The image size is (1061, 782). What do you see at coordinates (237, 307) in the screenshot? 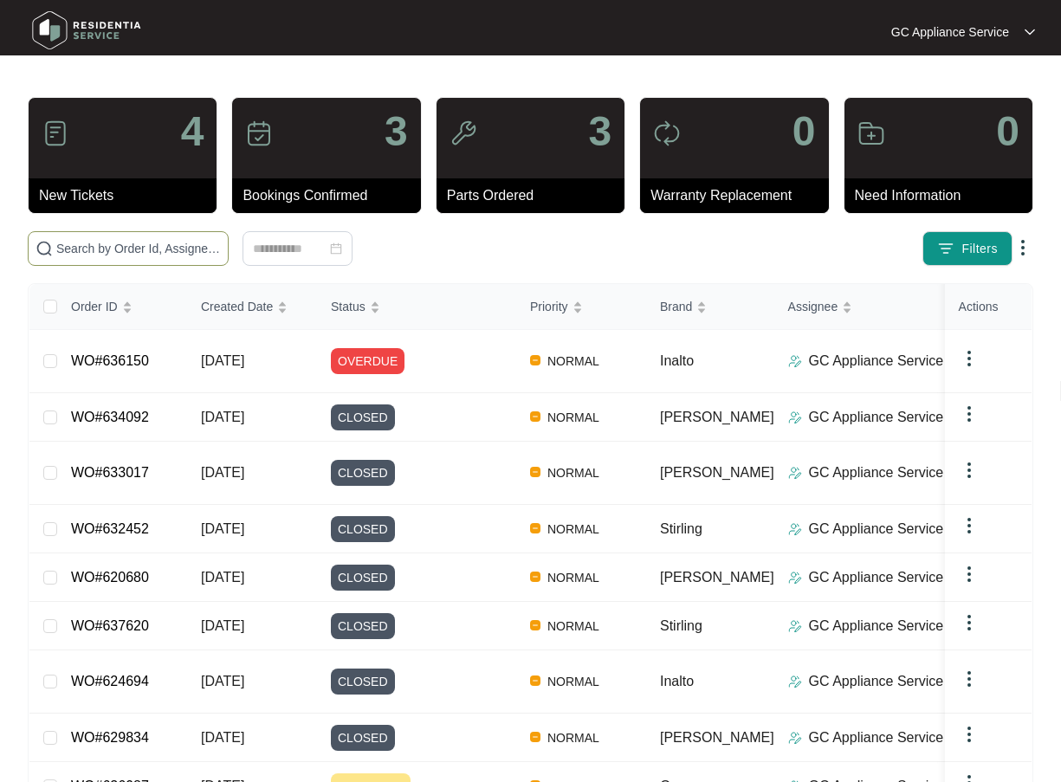
I see `span: Created Date` at bounding box center [237, 307].